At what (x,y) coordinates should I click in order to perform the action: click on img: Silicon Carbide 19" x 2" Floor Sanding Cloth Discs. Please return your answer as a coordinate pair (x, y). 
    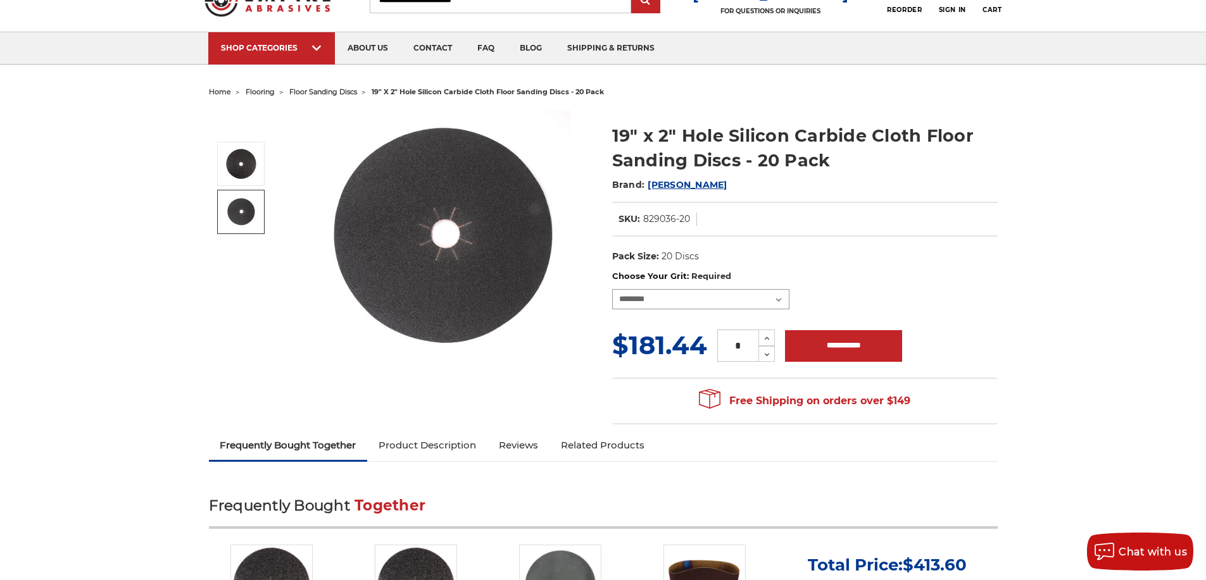
    Looking at the image, I should click on (241, 212).